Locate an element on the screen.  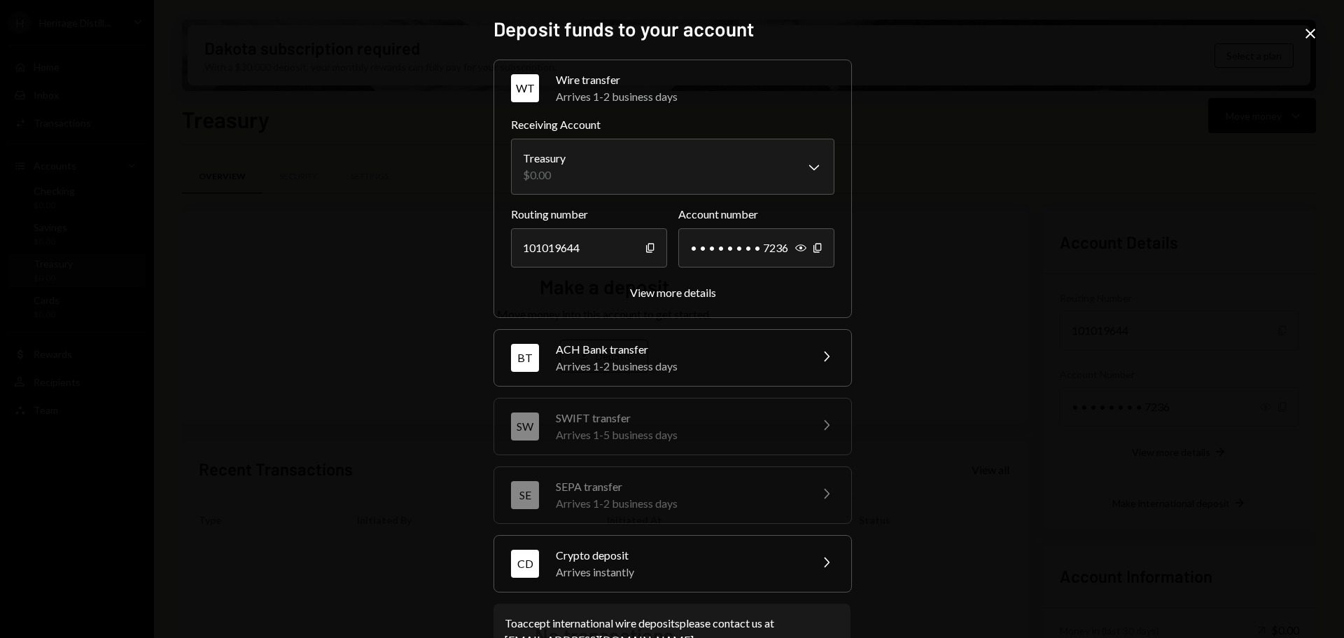
button: SESEPA transferArrives 1-2 business days is located at coordinates (673, 495).